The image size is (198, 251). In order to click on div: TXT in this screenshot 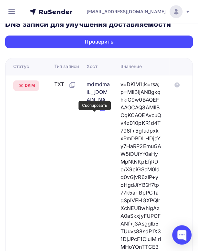, I will do `click(65, 85)`.